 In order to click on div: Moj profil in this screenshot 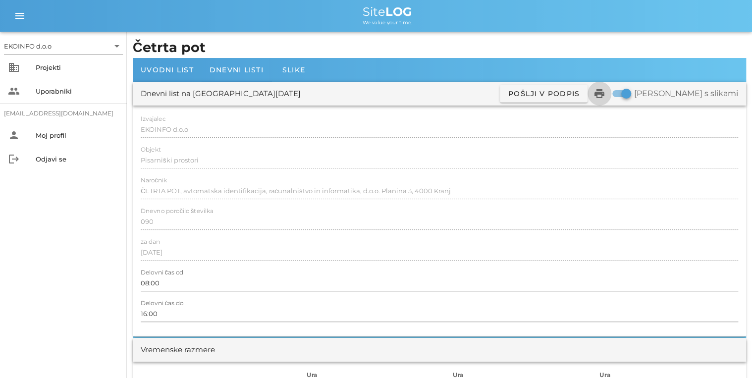, I will do `click(77, 135)`.